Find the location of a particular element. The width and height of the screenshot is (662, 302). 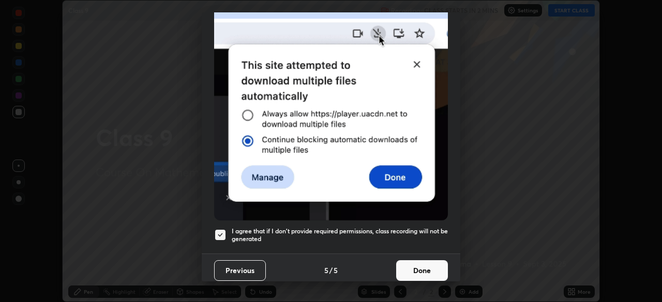

h5: I agree that if I don't provide required permissions, class recording will not be generated is located at coordinates (340, 235).